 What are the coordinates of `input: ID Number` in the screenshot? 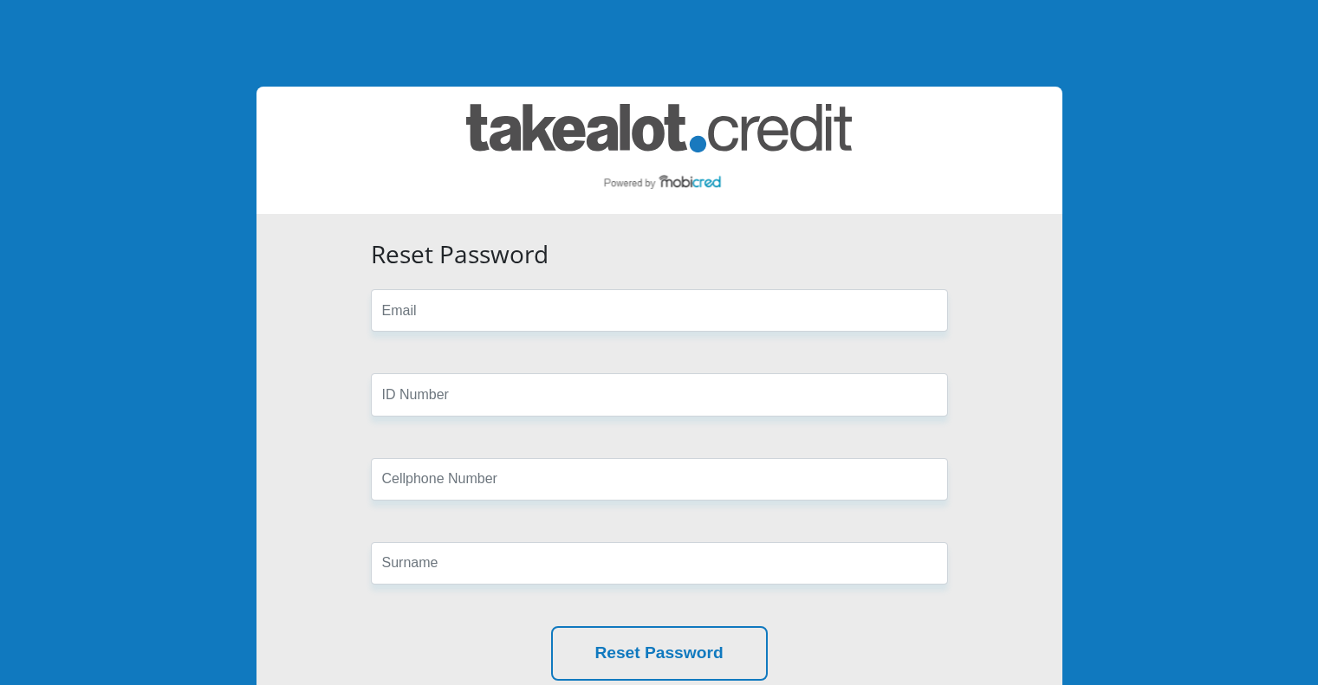 It's located at (659, 394).